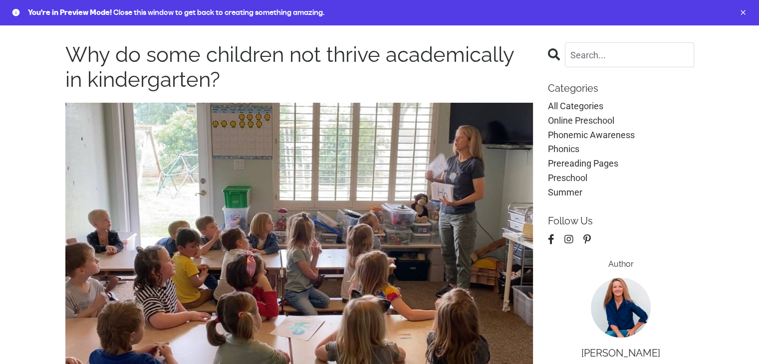  What do you see at coordinates (630, 55) in the screenshot?
I see `input: Search...` at bounding box center [630, 55].